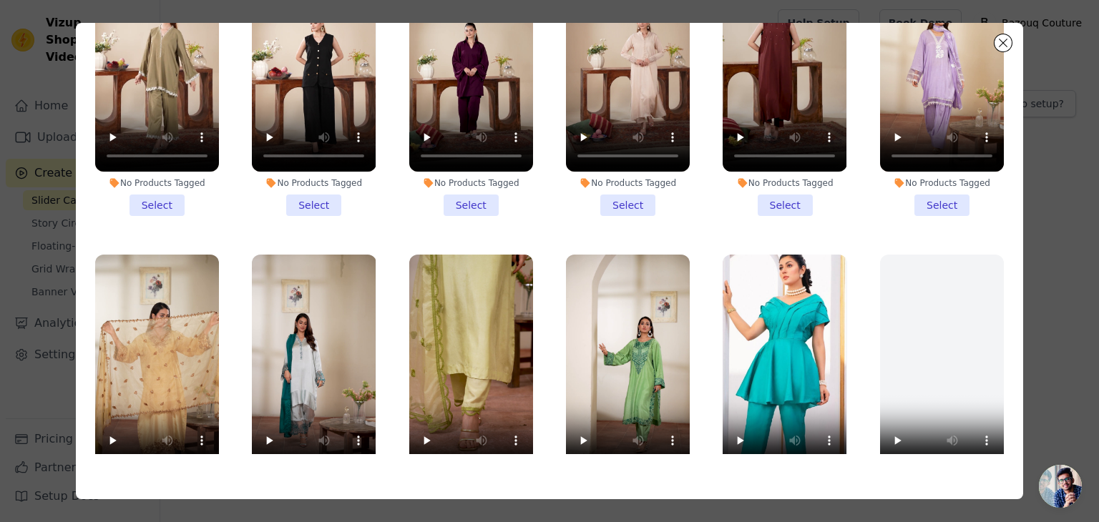 Image resolution: width=1099 pixels, height=522 pixels. What do you see at coordinates (1061, 487) in the screenshot?
I see `div: Open chat` at bounding box center [1061, 487].